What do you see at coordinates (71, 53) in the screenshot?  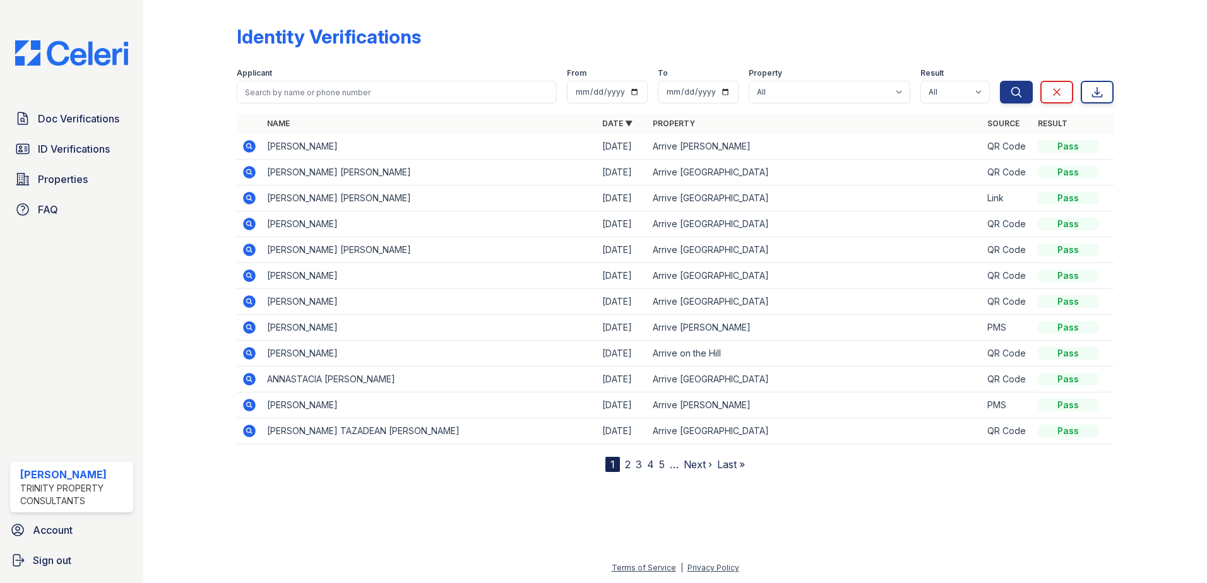 I see `img: CE_Logo_Blue-a8612792a0a2168367f1c8372b55b34899dd931a85d93a1a3d3e32e68fde9ad4.png` at bounding box center [71, 53].